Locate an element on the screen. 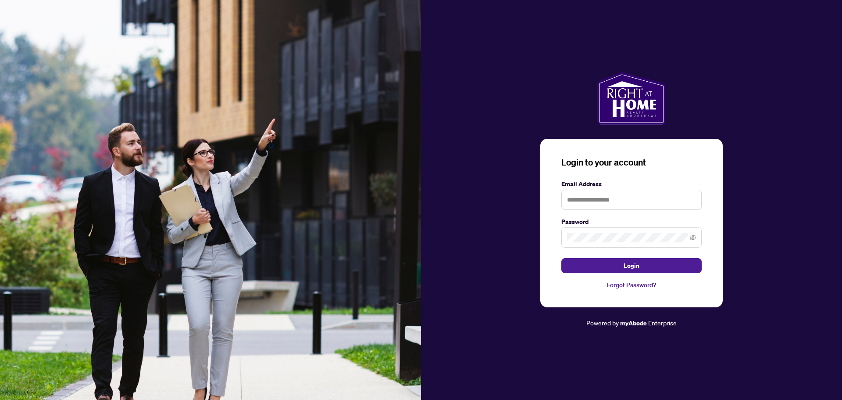  span: Powered by is located at coordinates (603, 322).